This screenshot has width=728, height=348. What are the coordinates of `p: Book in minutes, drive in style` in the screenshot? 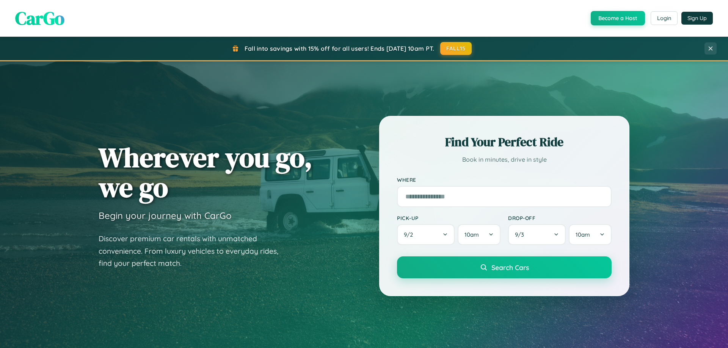 It's located at (504, 160).